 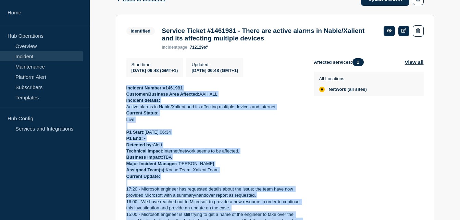 What do you see at coordinates (143, 176) in the screenshot?
I see `strong: Current Update:` at bounding box center [143, 176].